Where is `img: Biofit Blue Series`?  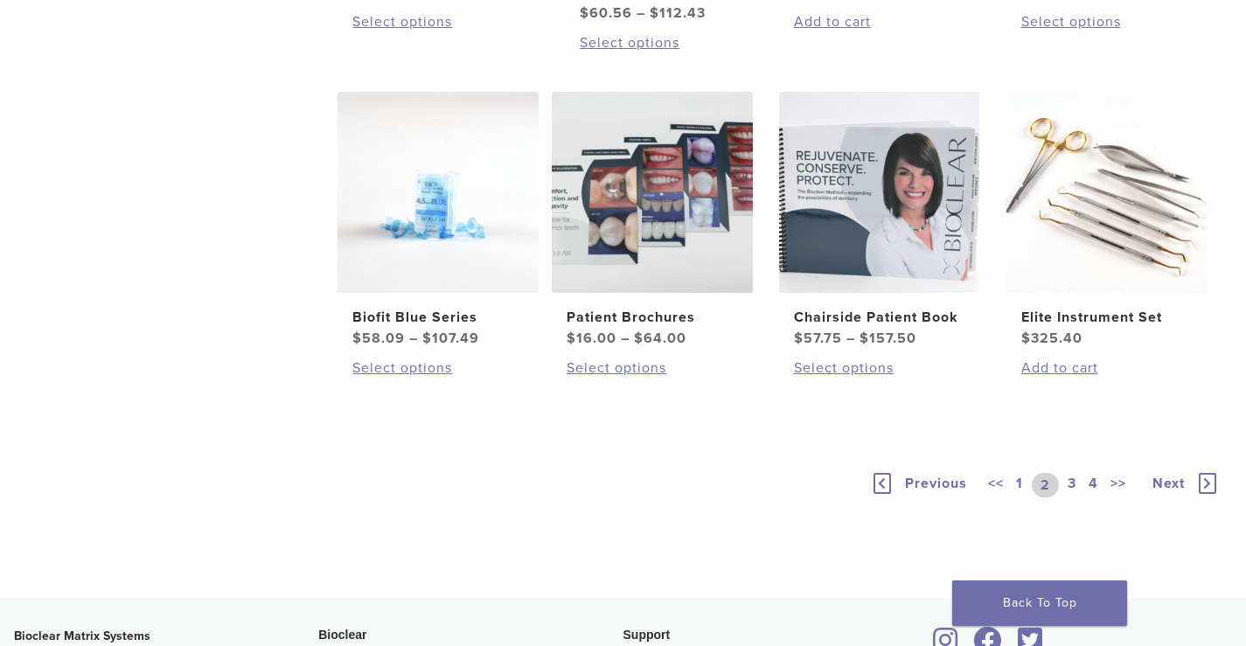
img: Biofit Blue Series is located at coordinates (438, 192).